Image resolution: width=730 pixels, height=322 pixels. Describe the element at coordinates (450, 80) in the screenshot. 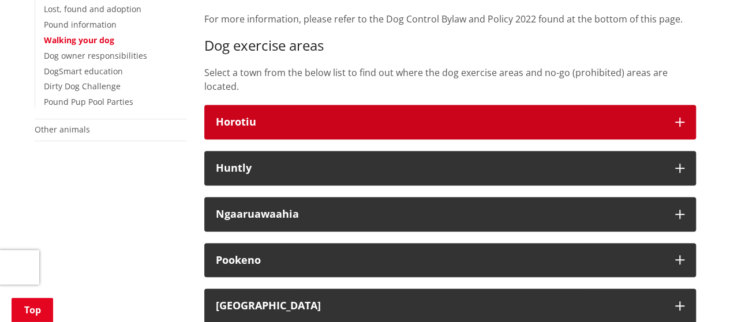

I see `p: Select a town from the below list to find out where the dog exercise areas and no-go (prohibited)...` at that location.